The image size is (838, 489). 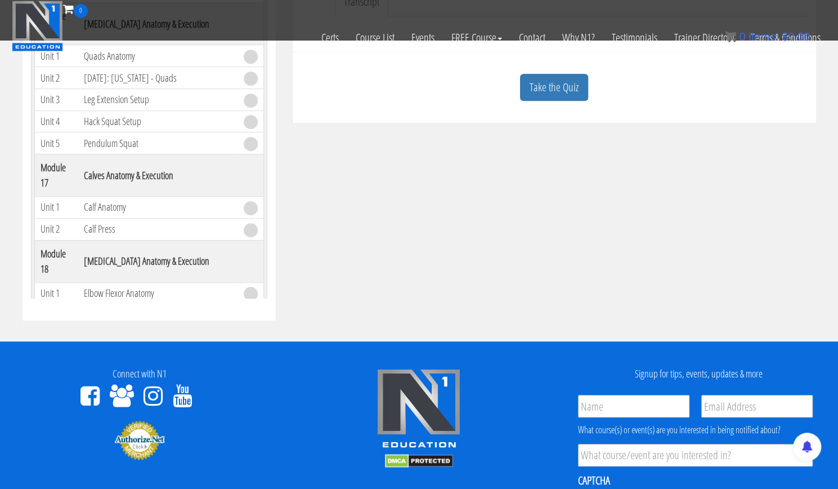 What do you see at coordinates (158, 229) in the screenshot?
I see `td: Calf Press` at bounding box center [158, 229].